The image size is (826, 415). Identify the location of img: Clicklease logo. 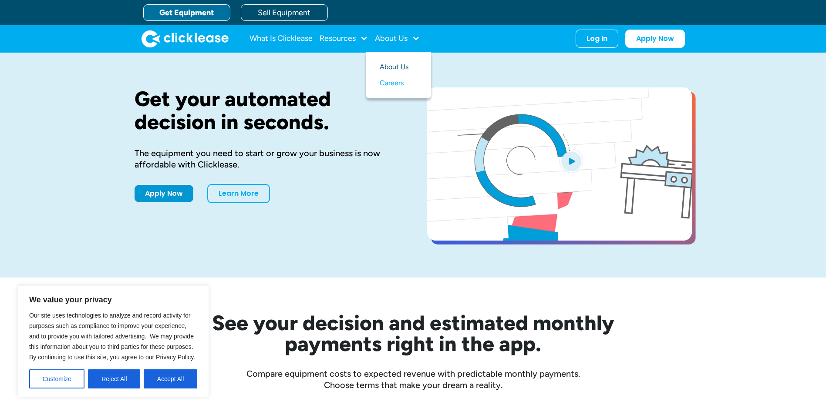
(185, 39).